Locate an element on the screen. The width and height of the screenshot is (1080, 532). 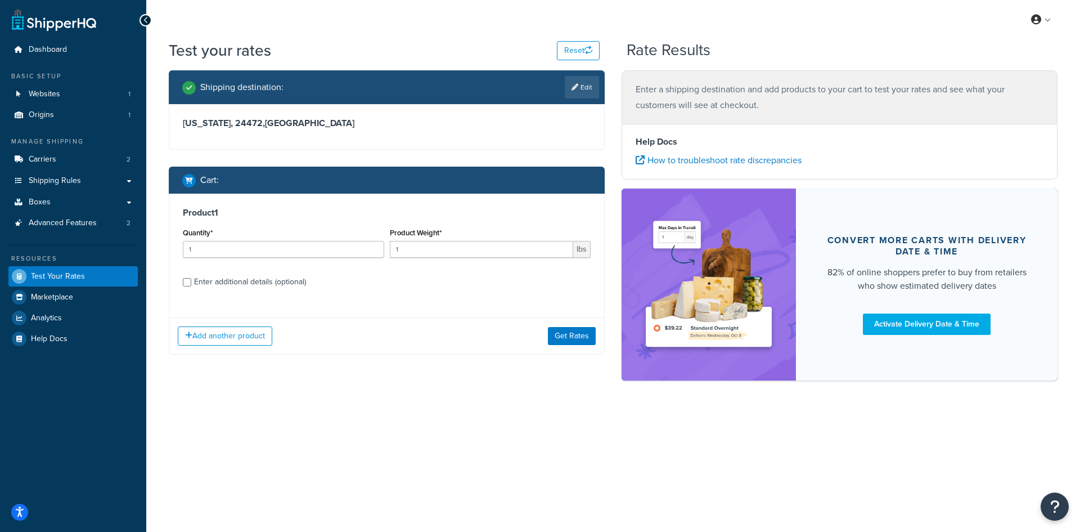
span: Boxes is located at coordinates (39, 202).